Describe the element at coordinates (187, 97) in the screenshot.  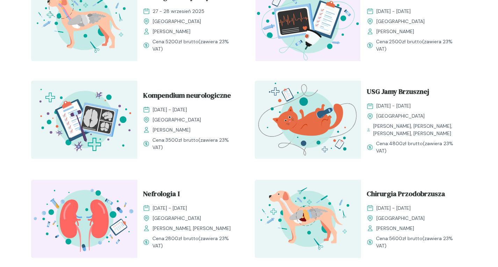
I see `span: Kompendium neurologiczne` at that location.